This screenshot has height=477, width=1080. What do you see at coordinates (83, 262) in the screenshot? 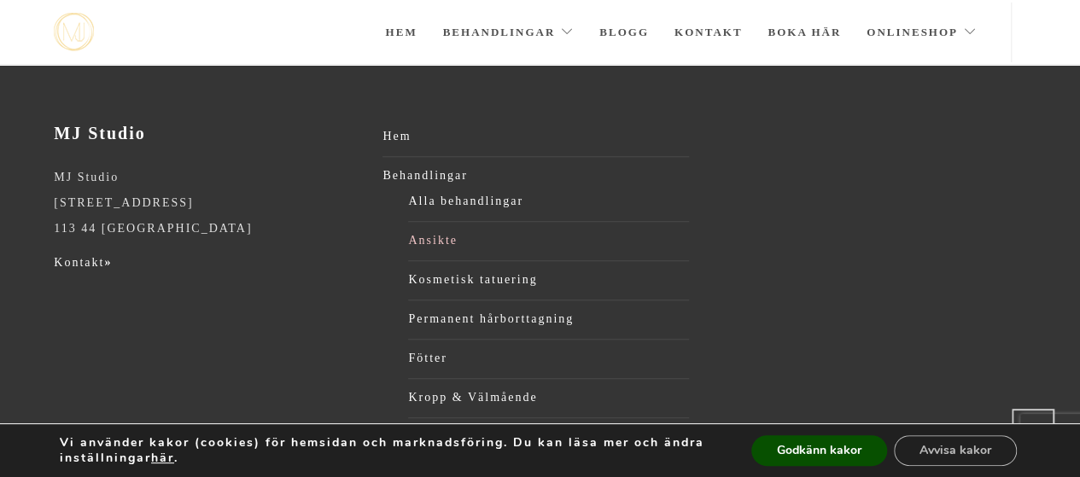
I see `a: Kontakt»` at bounding box center [83, 262].